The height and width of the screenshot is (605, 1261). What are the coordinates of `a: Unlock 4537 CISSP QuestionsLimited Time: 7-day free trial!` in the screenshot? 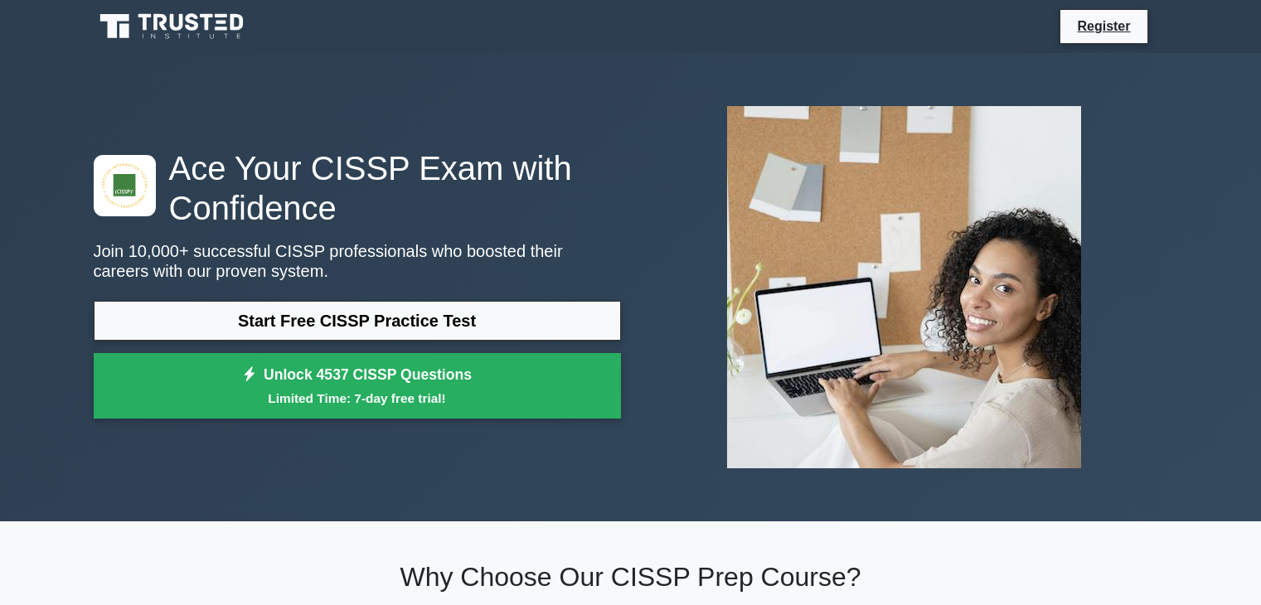 It's located at (357, 386).